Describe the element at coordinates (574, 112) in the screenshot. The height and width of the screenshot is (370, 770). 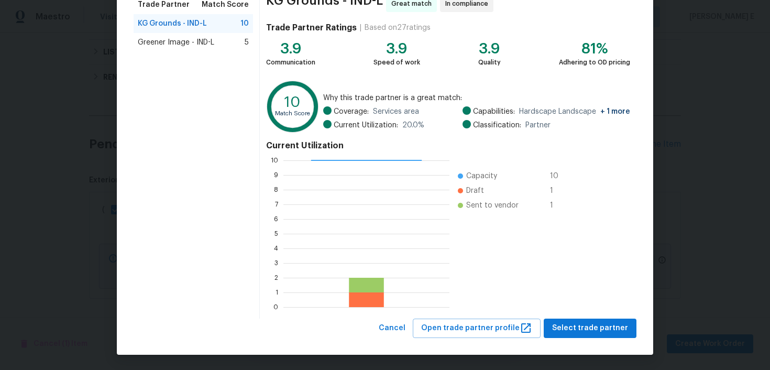
I see `span: Hardscape Landscape` at that location.